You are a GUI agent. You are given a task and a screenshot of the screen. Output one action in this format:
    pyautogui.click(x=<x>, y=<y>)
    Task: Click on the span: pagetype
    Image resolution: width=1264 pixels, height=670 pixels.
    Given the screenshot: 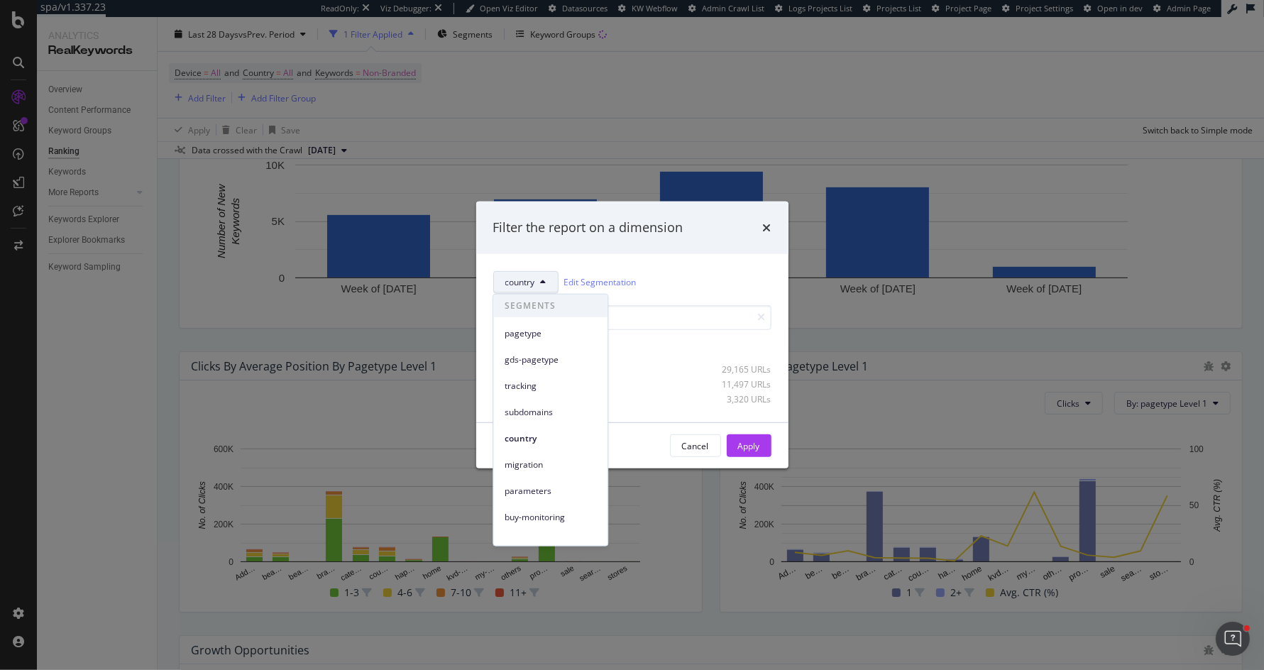 What is the action you would take?
    pyautogui.click(x=550, y=333)
    